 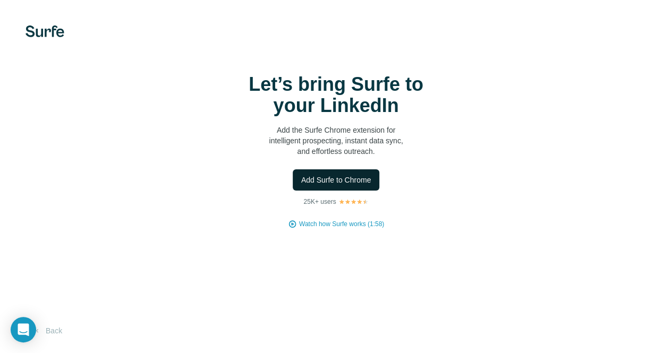 I want to click on button: Back, so click(x=47, y=331).